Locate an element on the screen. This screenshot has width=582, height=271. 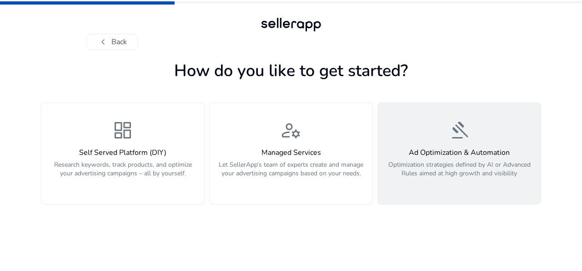
p: Let SellerApp’s team of experts create and manage your advertising campaigns based on your needs. is located at coordinates (291, 174).